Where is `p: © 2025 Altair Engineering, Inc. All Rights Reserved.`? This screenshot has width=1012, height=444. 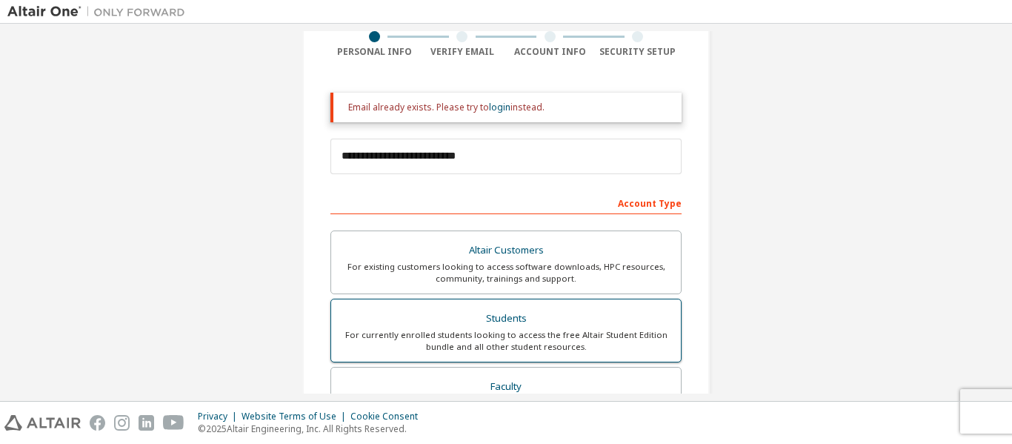
p: © 2025 Altair Engineering, Inc. All Rights Reserved. is located at coordinates (312, 428).